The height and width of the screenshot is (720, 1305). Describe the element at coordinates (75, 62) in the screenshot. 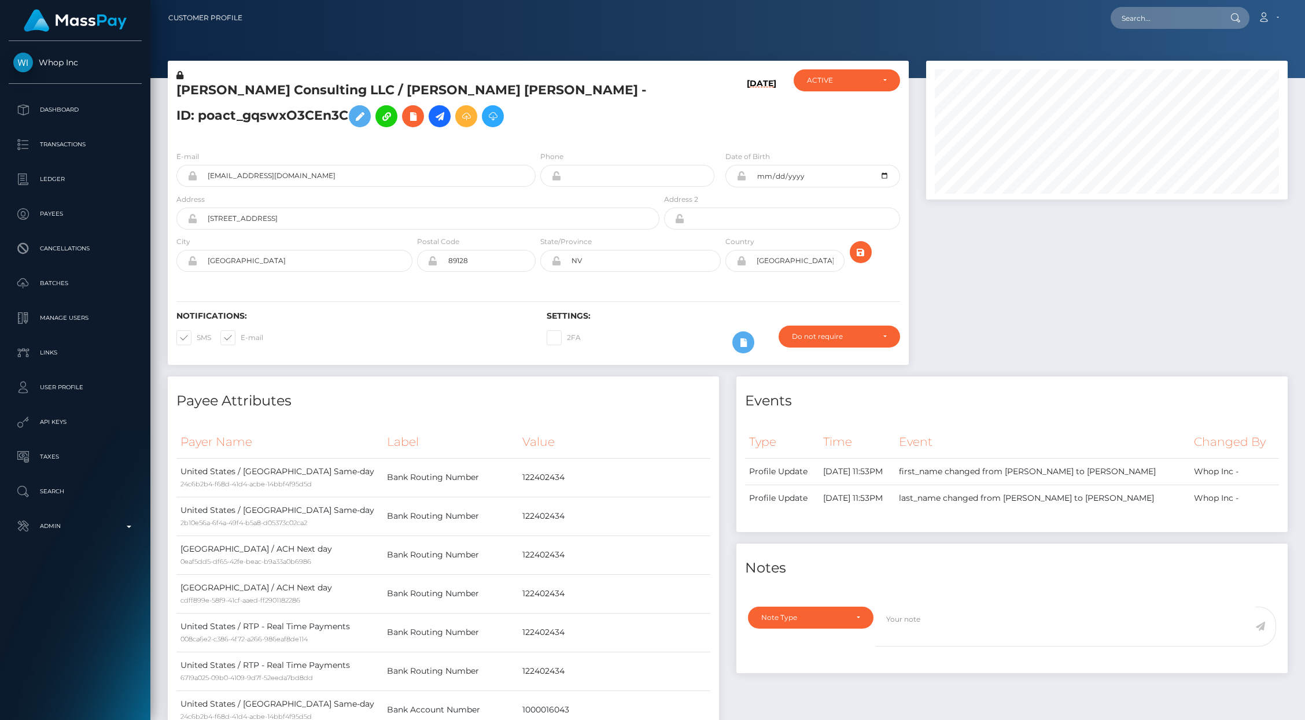

I see `span: Whop Inc` at that location.